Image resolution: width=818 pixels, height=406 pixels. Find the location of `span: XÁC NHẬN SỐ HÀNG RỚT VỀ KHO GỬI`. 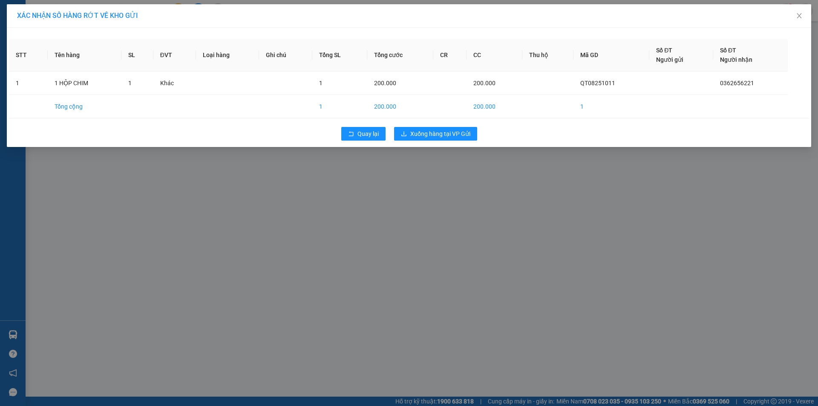

span: XÁC NHẬN SỐ HÀNG RỚT VỀ KHO GỬI is located at coordinates (78, 15).